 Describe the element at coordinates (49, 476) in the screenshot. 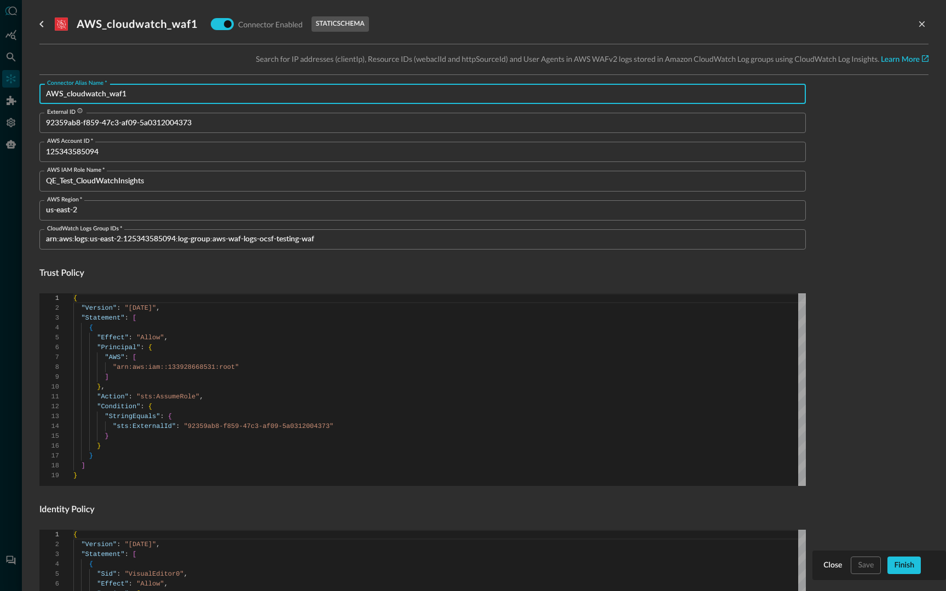

I see `div: 19` at that location.